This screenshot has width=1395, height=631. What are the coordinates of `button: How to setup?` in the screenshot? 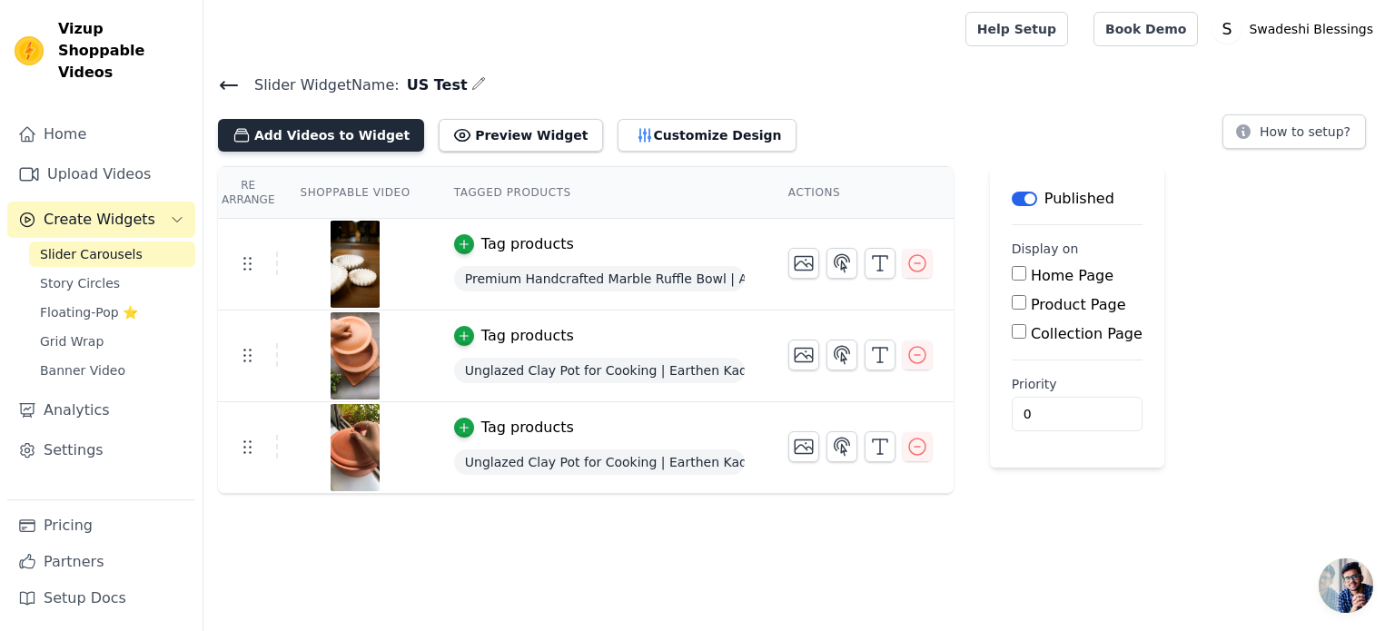 It's located at (1294, 132).